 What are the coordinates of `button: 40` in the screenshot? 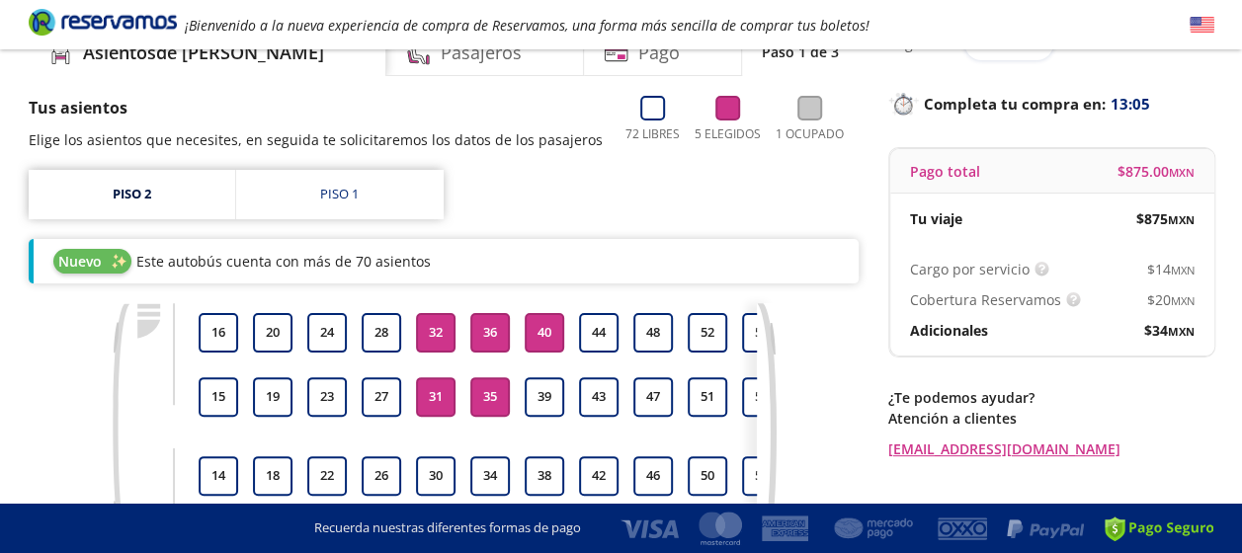 It's located at (544, 333).